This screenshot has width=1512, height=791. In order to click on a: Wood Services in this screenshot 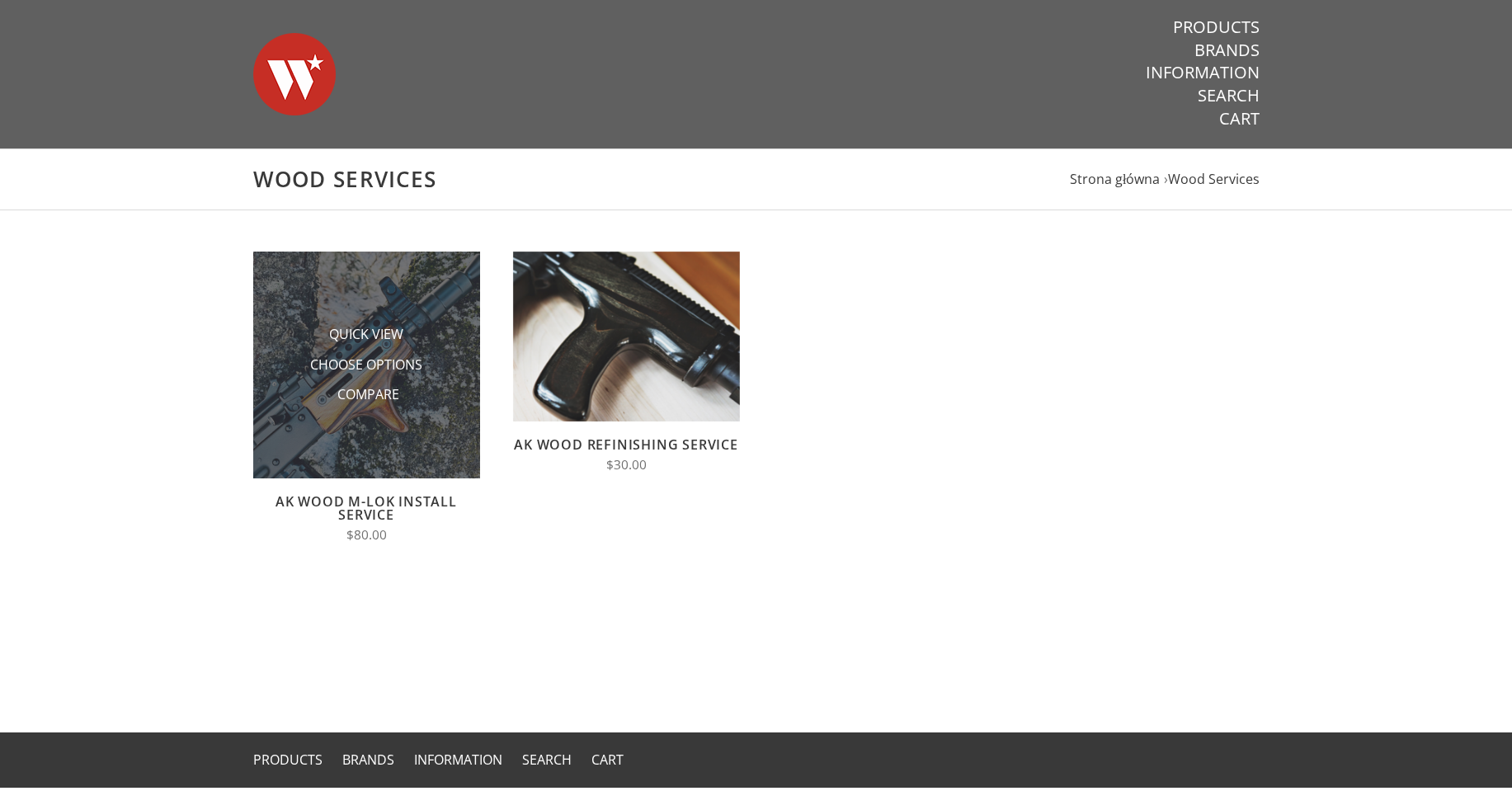, I will do `click(1214, 179)`.